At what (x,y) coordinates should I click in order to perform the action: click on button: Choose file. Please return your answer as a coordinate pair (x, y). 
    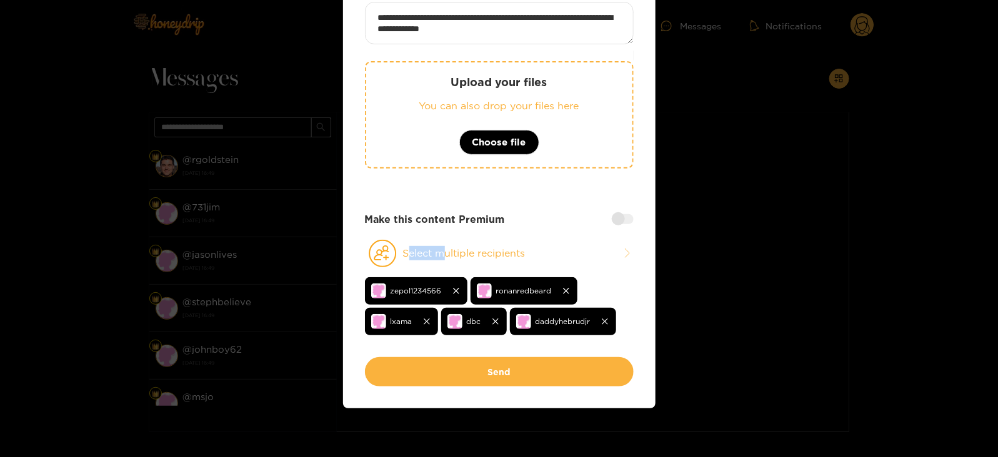
    Looking at the image, I should click on (499, 142).